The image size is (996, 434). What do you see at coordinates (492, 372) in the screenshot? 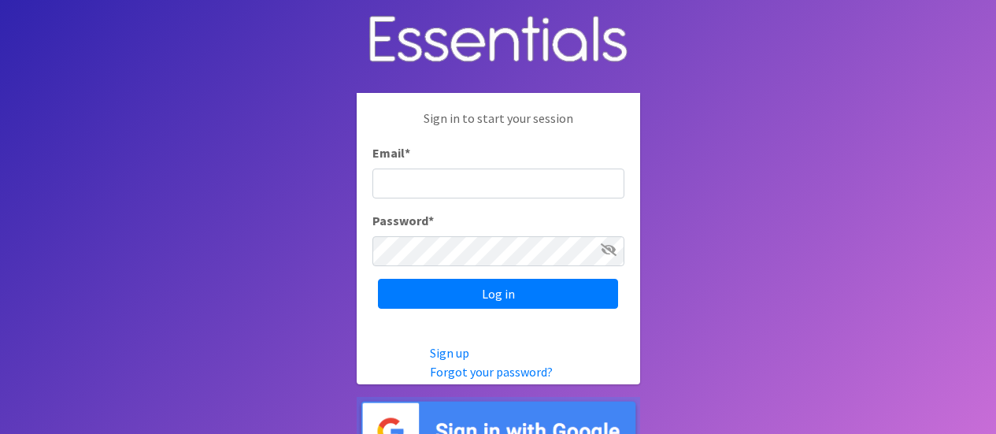
I see `a: Forgot your password?` at bounding box center [492, 372].